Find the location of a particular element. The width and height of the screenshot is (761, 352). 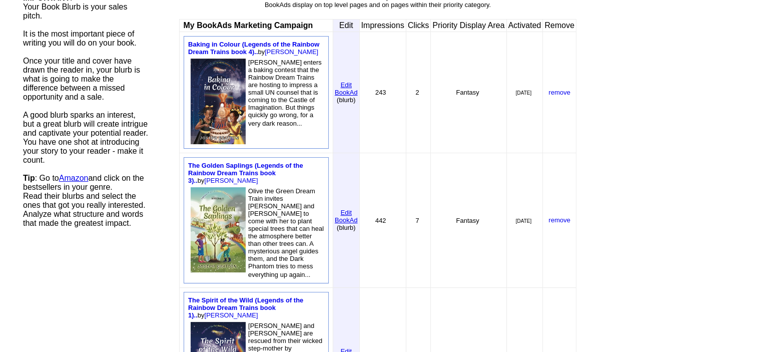

a: Amazon is located at coordinates (74, 178).